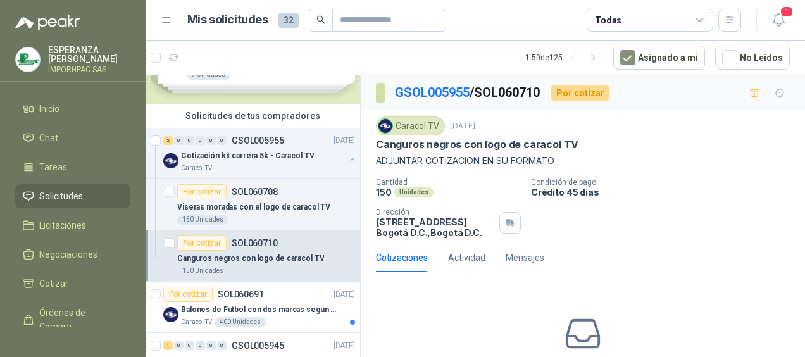 The height and width of the screenshot is (357, 805). What do you see at coordinates (467, 258) in the screenshot?
I see `div: Actividad` at bounding box center [467, 258].